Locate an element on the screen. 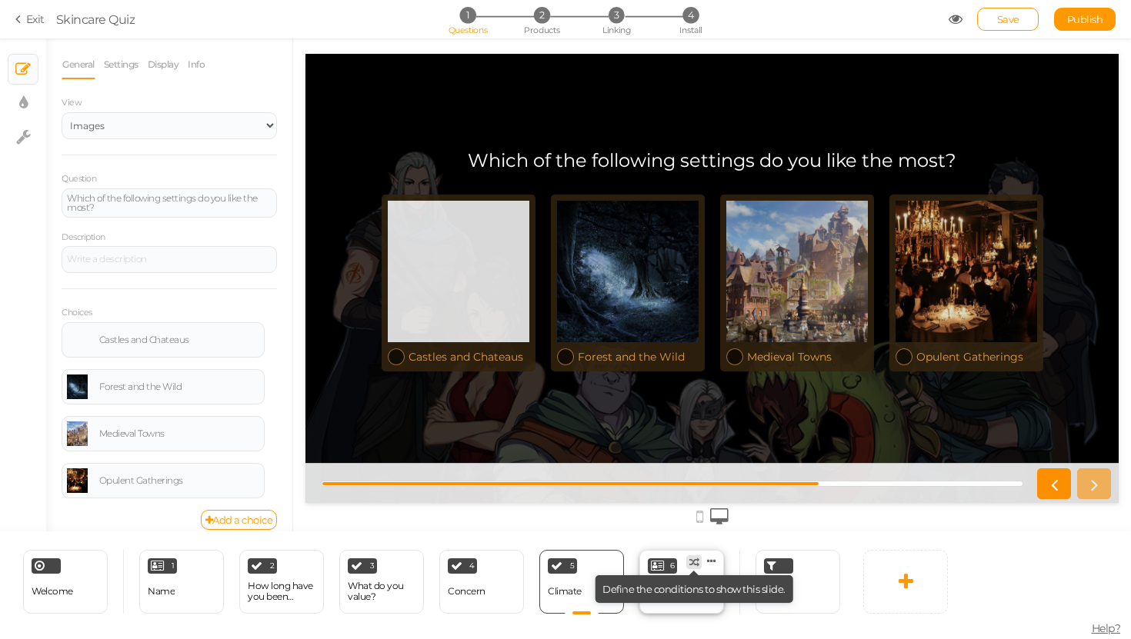 The image size is (1131, 639). label: Question is located at coordinates (78, 179).